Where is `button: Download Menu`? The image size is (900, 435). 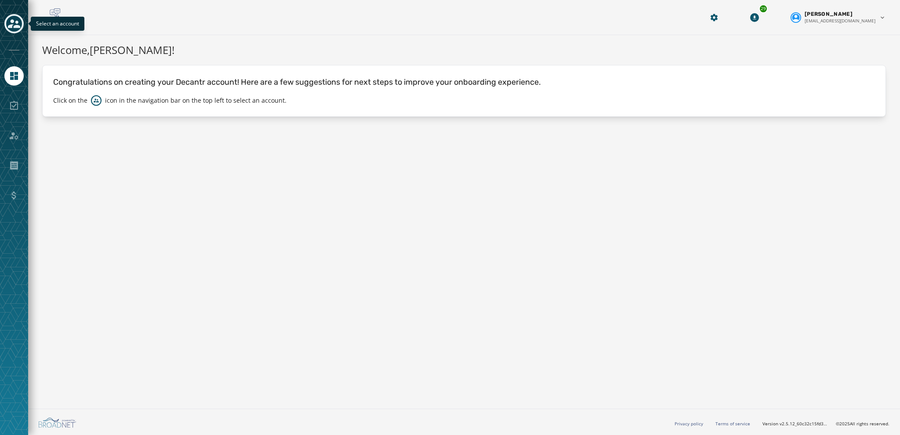 button: Download Menu is located at coordinates (754, 18).